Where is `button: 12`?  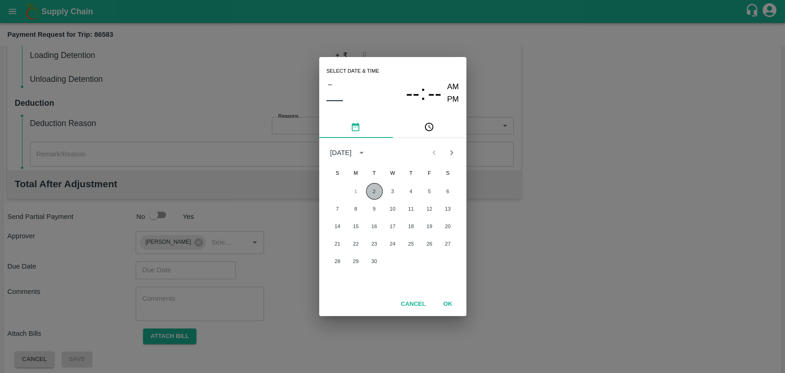 button: 12 is located at coordinates (429, 209).